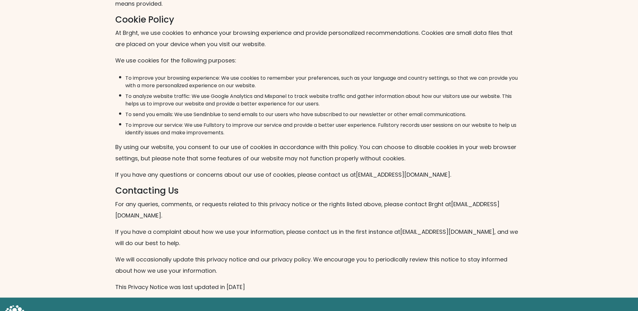 This screenshot has width=638, height=311. I want to click on p: For any queries, comments, or requests related to this privacy notice or the rights listed above,..., so click(319, 210).